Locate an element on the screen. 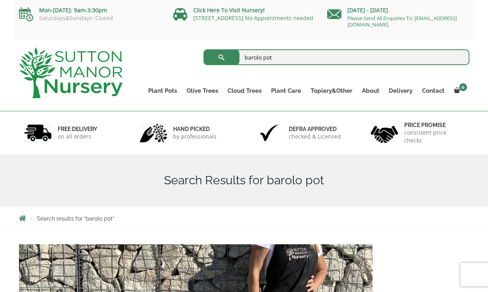  a: 0 is located at coordinates (459, 91).